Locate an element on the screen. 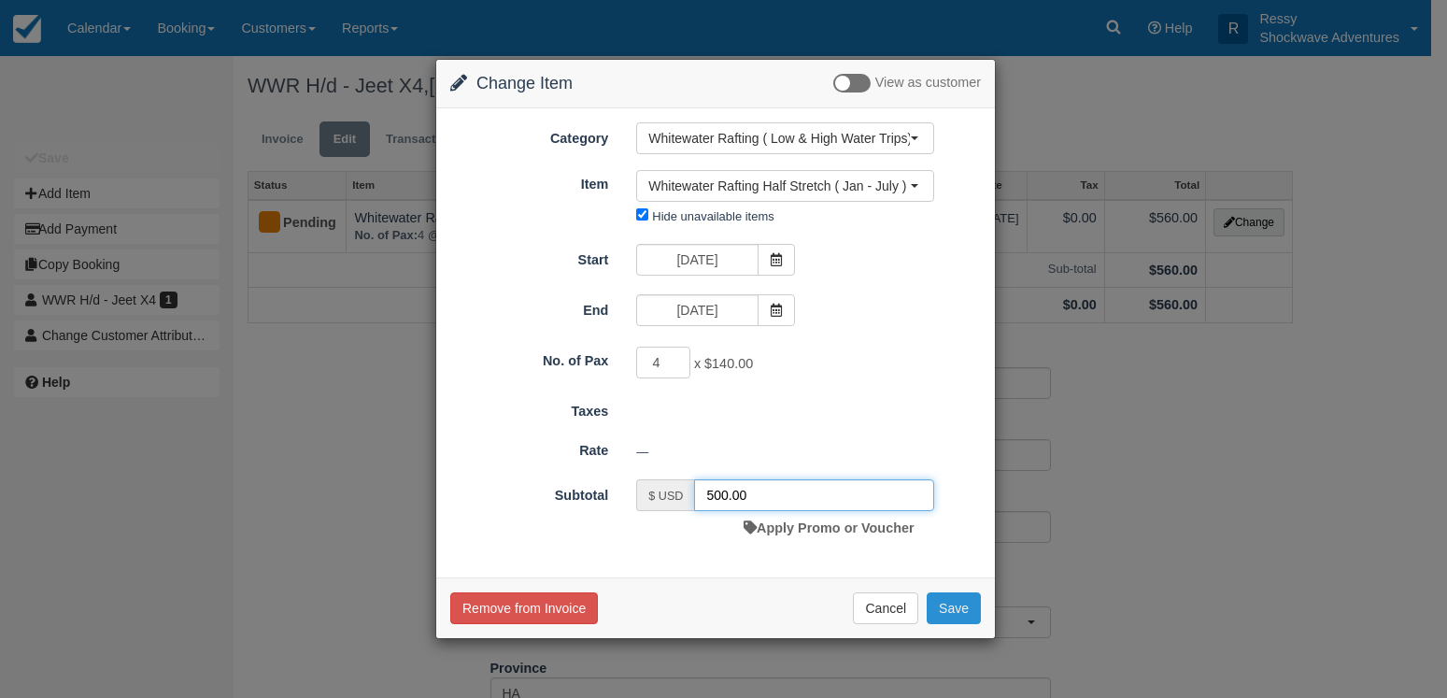  label: Subtotal is located at coordinates (529, 492).